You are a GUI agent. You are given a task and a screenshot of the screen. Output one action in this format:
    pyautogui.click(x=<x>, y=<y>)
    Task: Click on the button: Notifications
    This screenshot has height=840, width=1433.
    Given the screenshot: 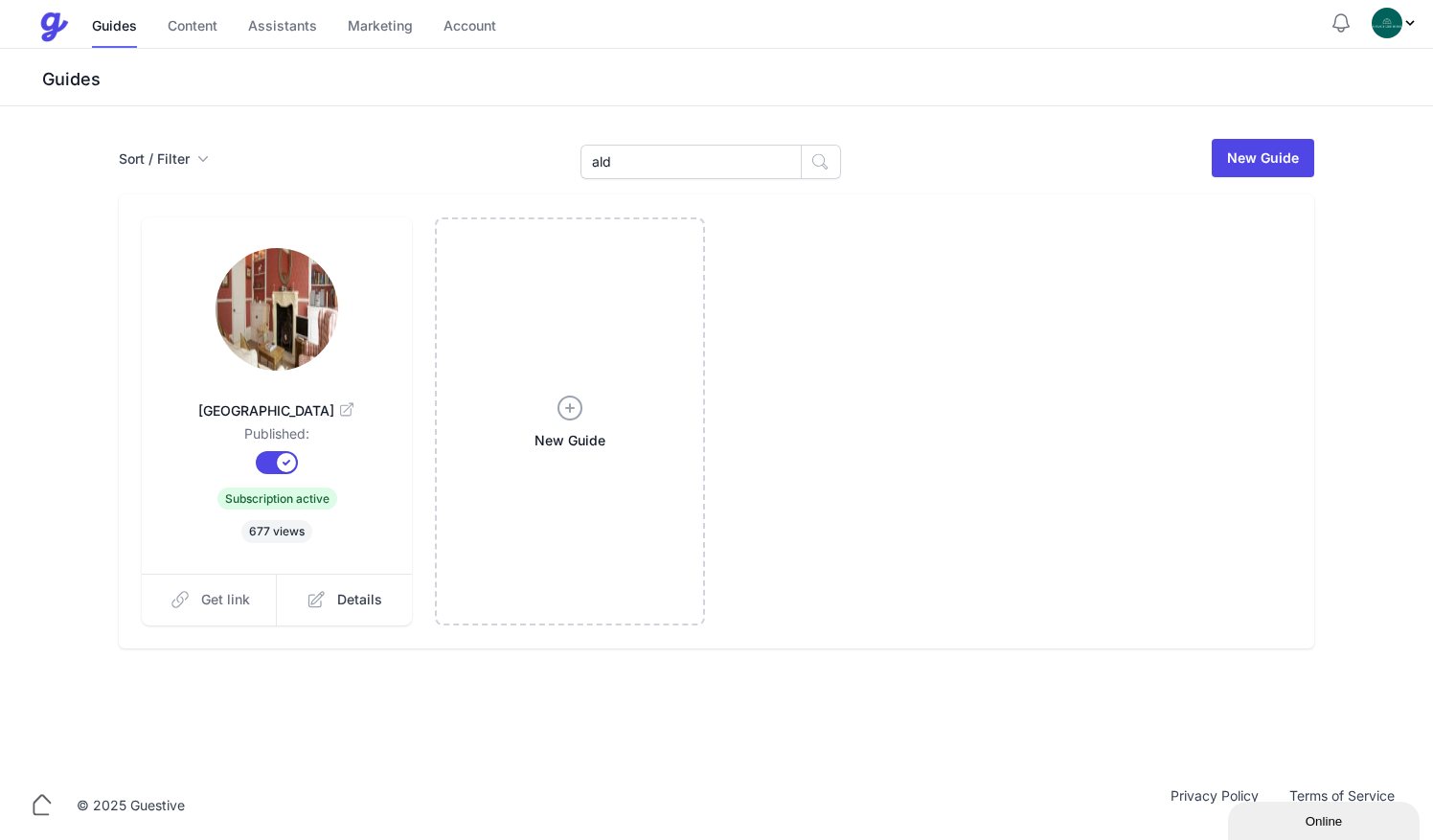 What is the action you would take?
    pyautogui.click(x=1341, y=23)
    